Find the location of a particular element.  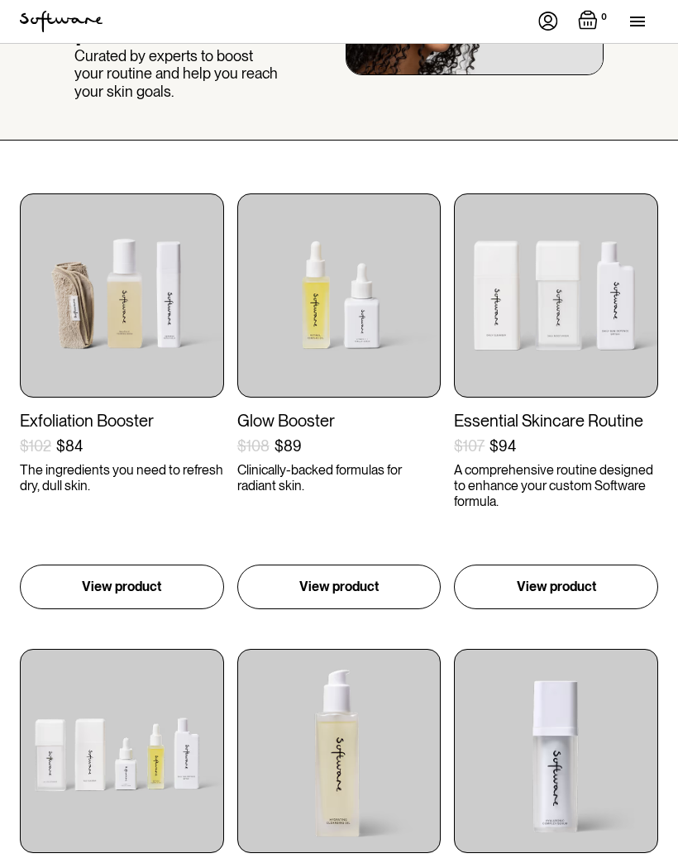

a: Essential Skincare Routine$107$94A comprehensive routine designed to enhance your custom Software... is located at coordinates (555, 401).